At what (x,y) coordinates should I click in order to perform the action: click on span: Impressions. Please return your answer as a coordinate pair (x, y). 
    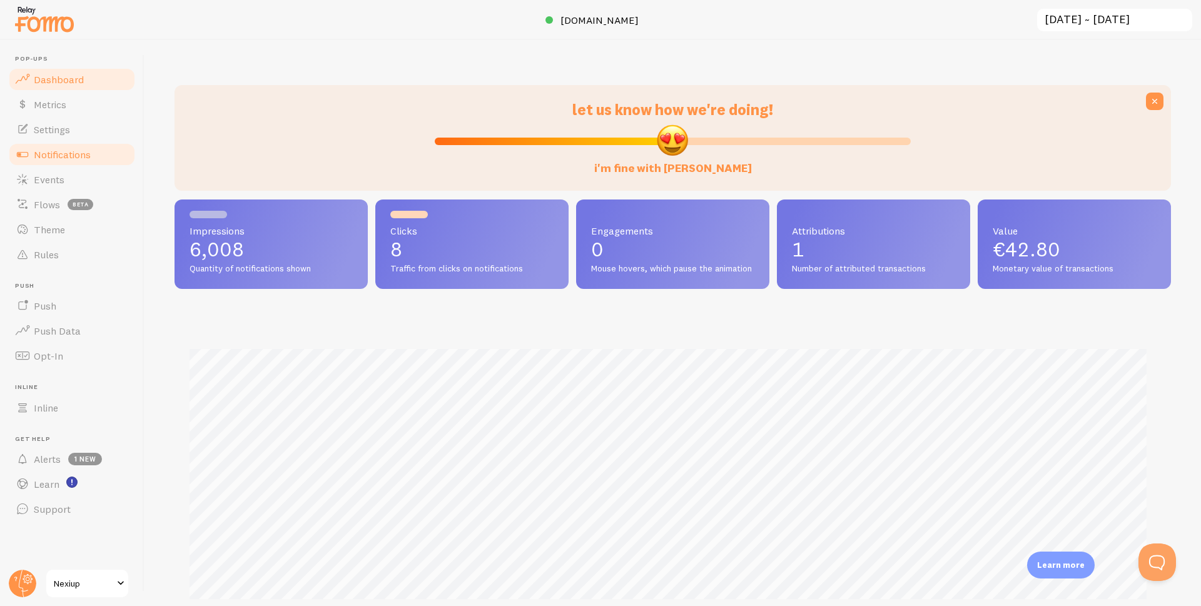
    Looking at the image, I should click on (271, 231).